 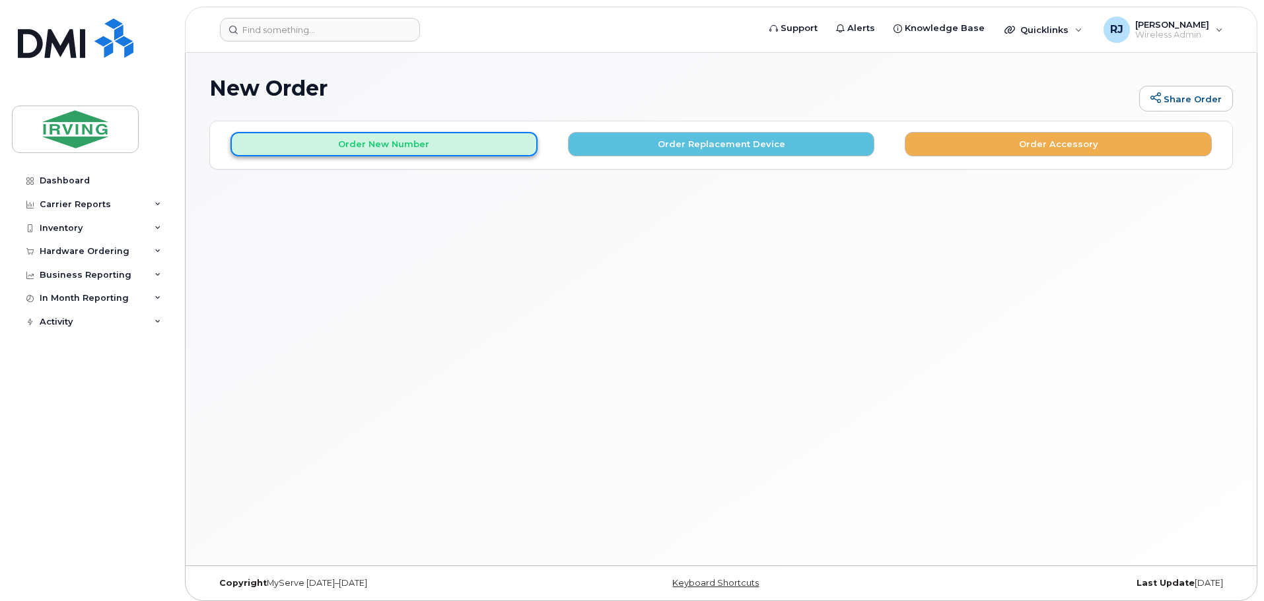 I want to click on button: Order Replacement Device, so click(x=721, y=144).